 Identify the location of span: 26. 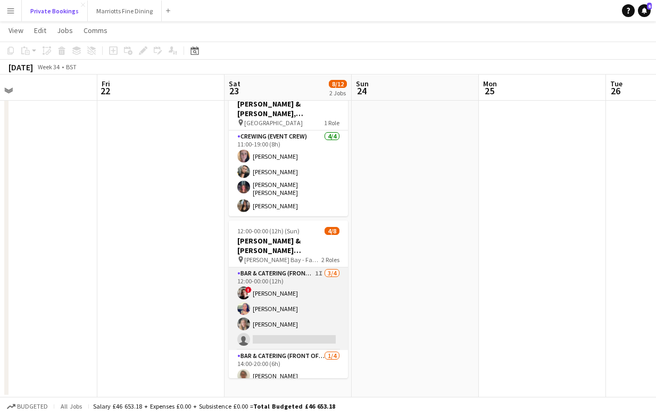
(616, 90).